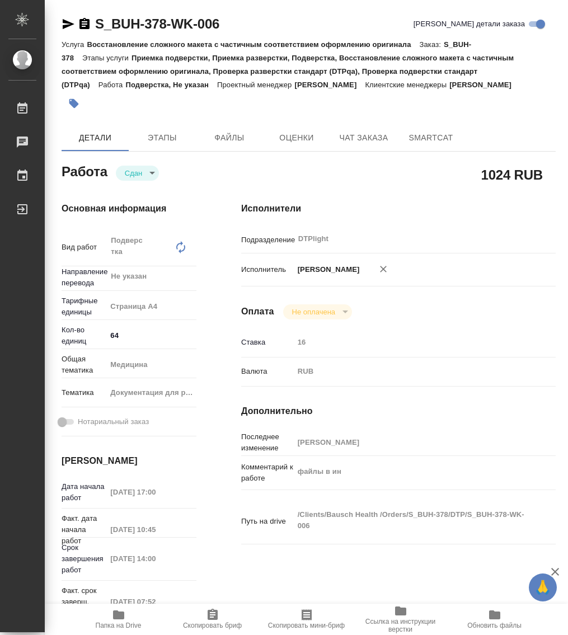  What do you see at coordinates (401, 626) in the screenshot?
I see `span: Ссылка на инструкции верстки` at bounding box center [401, 626].